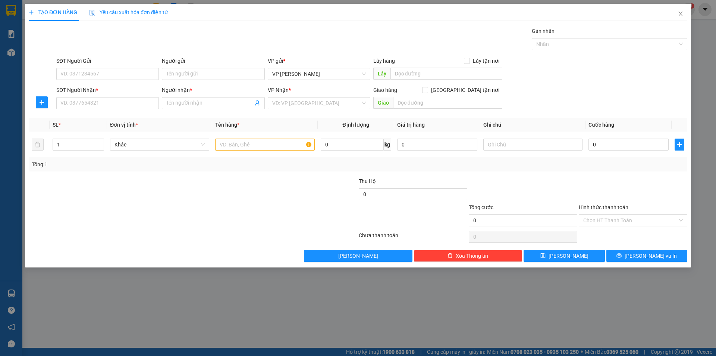 The width and height of the screenshot is (716, 356). Describe the element at coordinates (213, 90) in the screenshot. I see `div: Người nhận` at that location.